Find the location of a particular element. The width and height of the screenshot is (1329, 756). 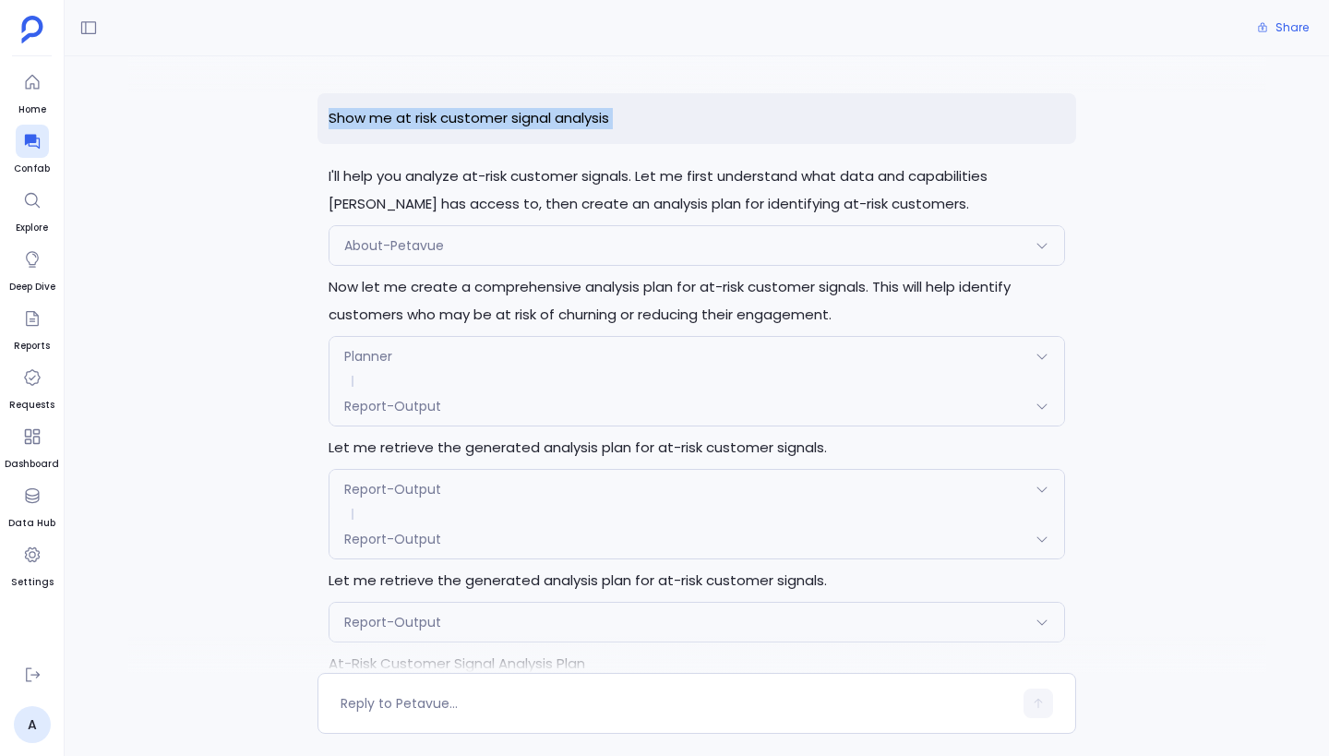

a: Requests is located at coordinates (31, 387).